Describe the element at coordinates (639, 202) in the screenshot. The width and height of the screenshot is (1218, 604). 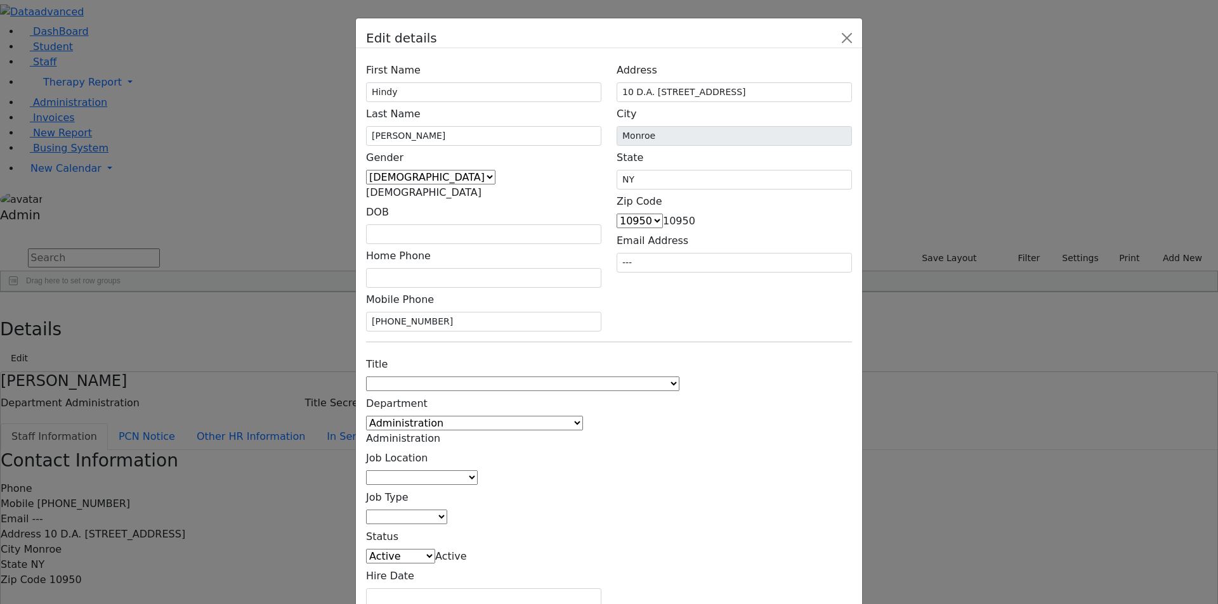
I see `label: Zip Code` at that location.